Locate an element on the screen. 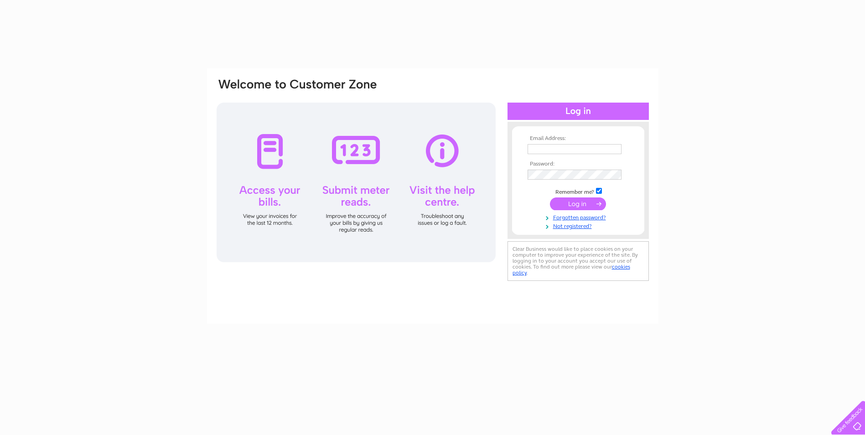 The image size is (865, 435). a: Forgotten password? is located at coordinates (579, 217).